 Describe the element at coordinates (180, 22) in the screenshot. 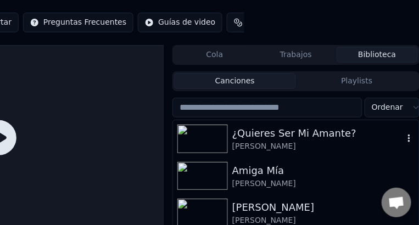

I see `button: Guías de video` at that location.